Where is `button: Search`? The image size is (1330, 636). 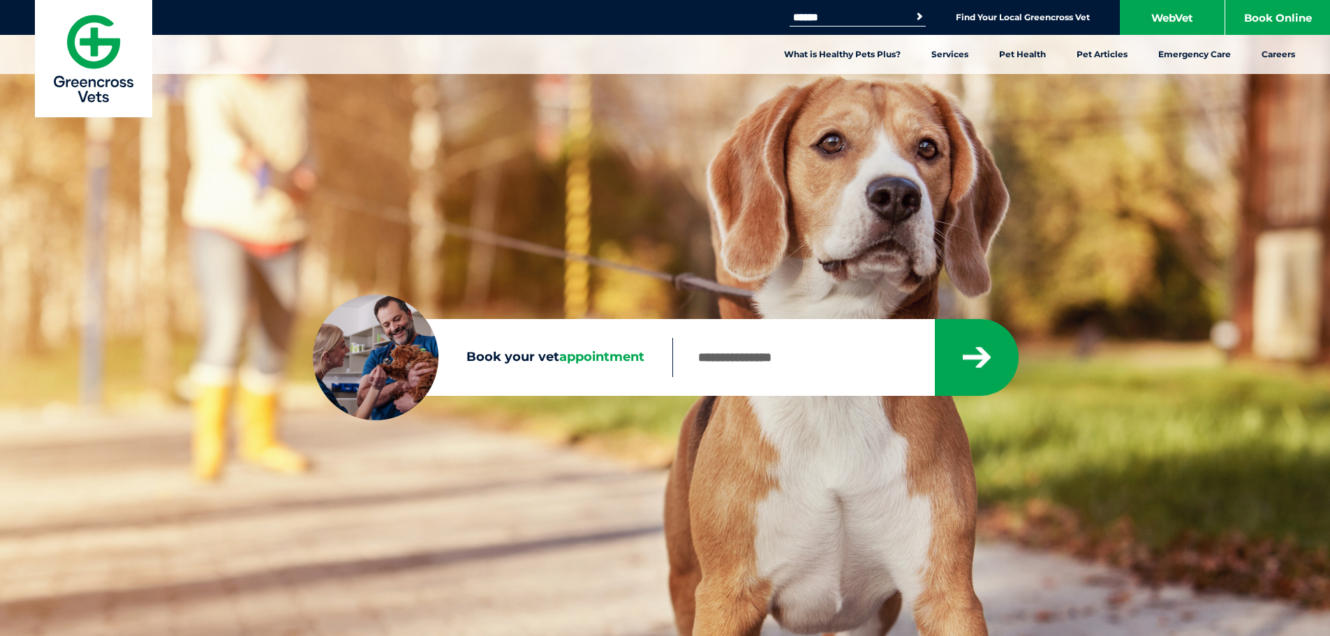 button: Search is located at coordinates (920, 17).